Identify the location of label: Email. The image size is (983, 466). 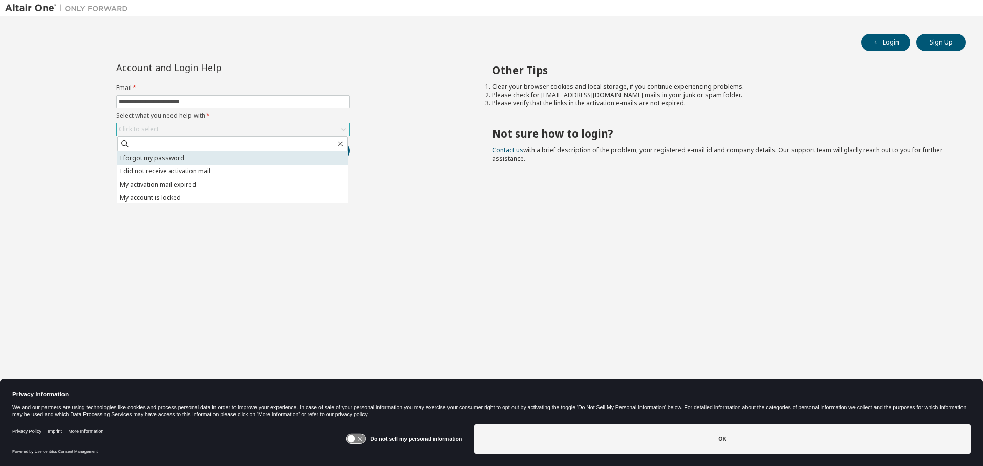
(233, 88).